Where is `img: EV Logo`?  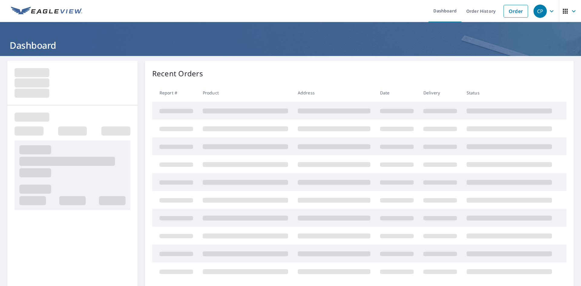 img: EV Logo is located at coordinates (47, 11).